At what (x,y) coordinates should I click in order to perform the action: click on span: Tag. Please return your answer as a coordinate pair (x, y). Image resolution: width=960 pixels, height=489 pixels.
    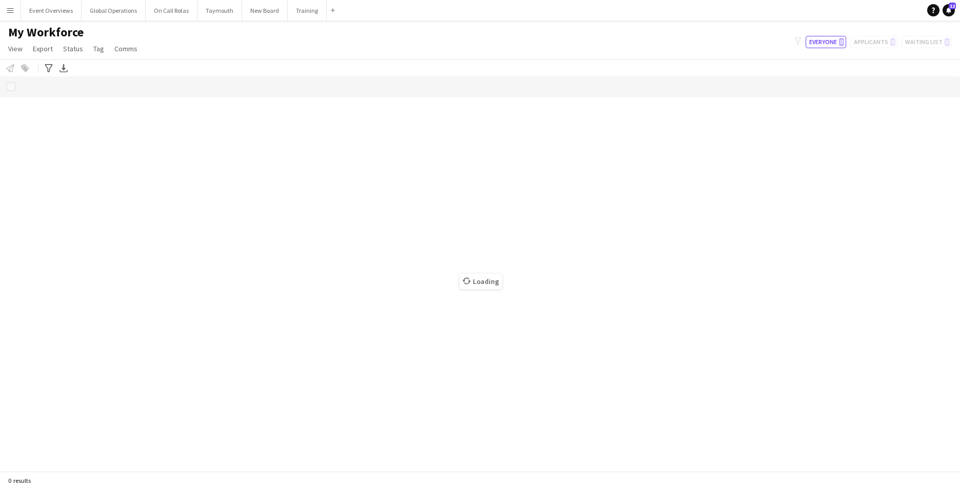
    Looking at the image, I should click on (99, 49).